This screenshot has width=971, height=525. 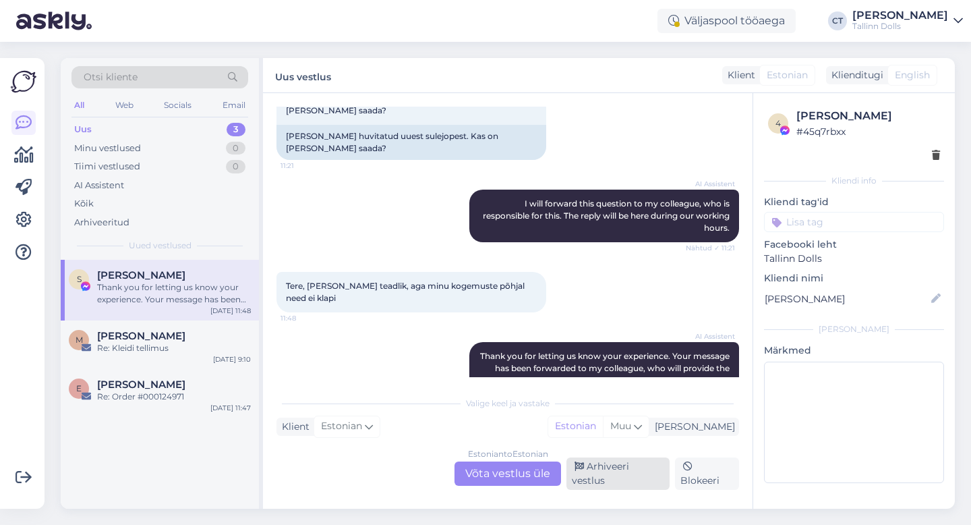 What do you see at coordinates (508, 473) in the screenshot?
I see `div: Võta vestlus üle` at bounding box center [508, 473].